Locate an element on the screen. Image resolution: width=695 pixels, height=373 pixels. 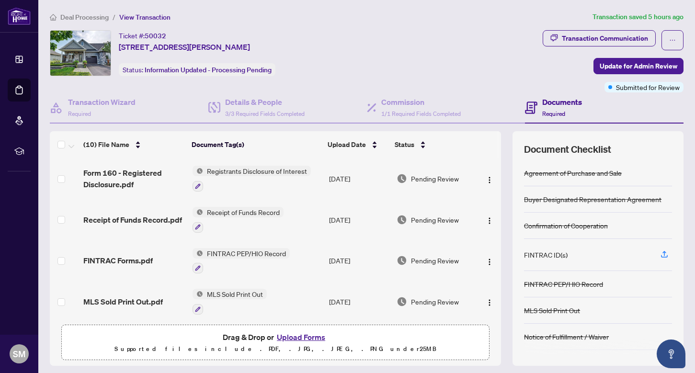
span: (10) File Name is located at coordinates (106, 145).